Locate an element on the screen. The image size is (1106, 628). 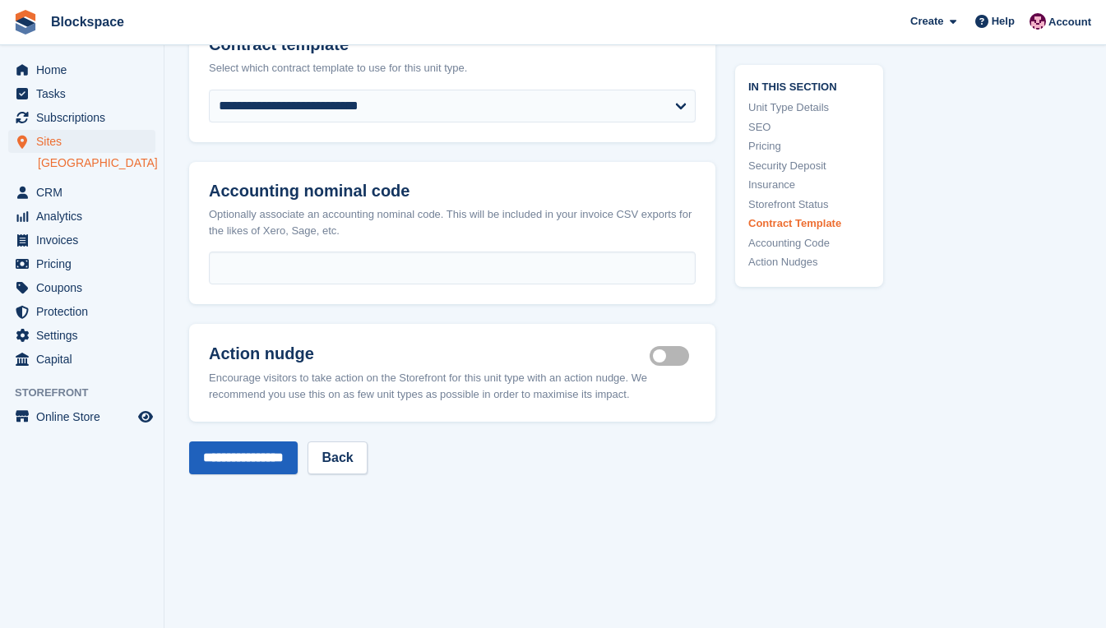
span: Subscriptions is located at coordinates (85, 118).